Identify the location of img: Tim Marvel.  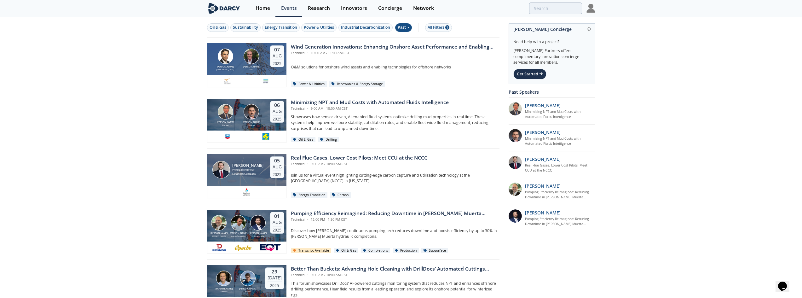
(219, 222).